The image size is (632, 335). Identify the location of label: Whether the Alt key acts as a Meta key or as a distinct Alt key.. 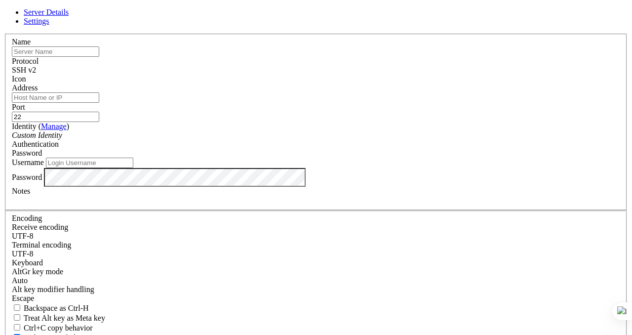
(58, 318).